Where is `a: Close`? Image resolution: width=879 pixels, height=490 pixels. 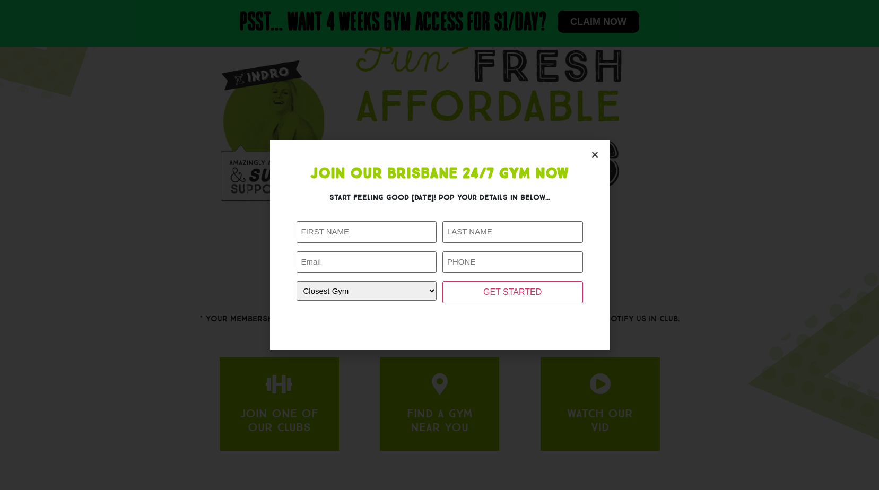 a: Close is located at coordinates (595, 154).